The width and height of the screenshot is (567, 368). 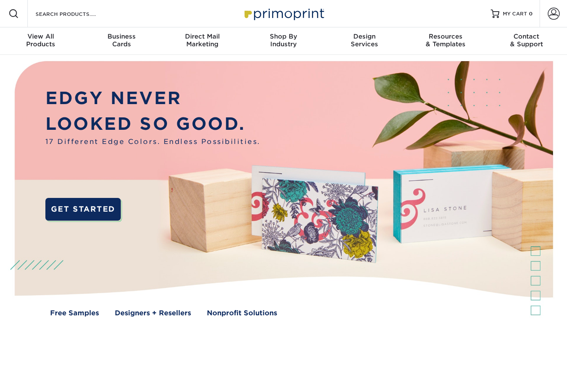 I want to click on span: 0, so click(x=530, y=14).